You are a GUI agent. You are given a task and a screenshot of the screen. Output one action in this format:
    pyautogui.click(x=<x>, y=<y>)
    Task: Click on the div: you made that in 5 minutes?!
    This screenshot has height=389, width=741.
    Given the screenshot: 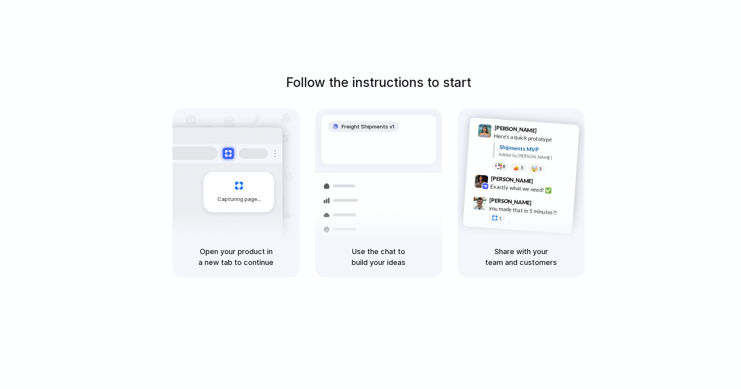 What is the action you would take?
    pyautogui.click(x=529, y=211)
    